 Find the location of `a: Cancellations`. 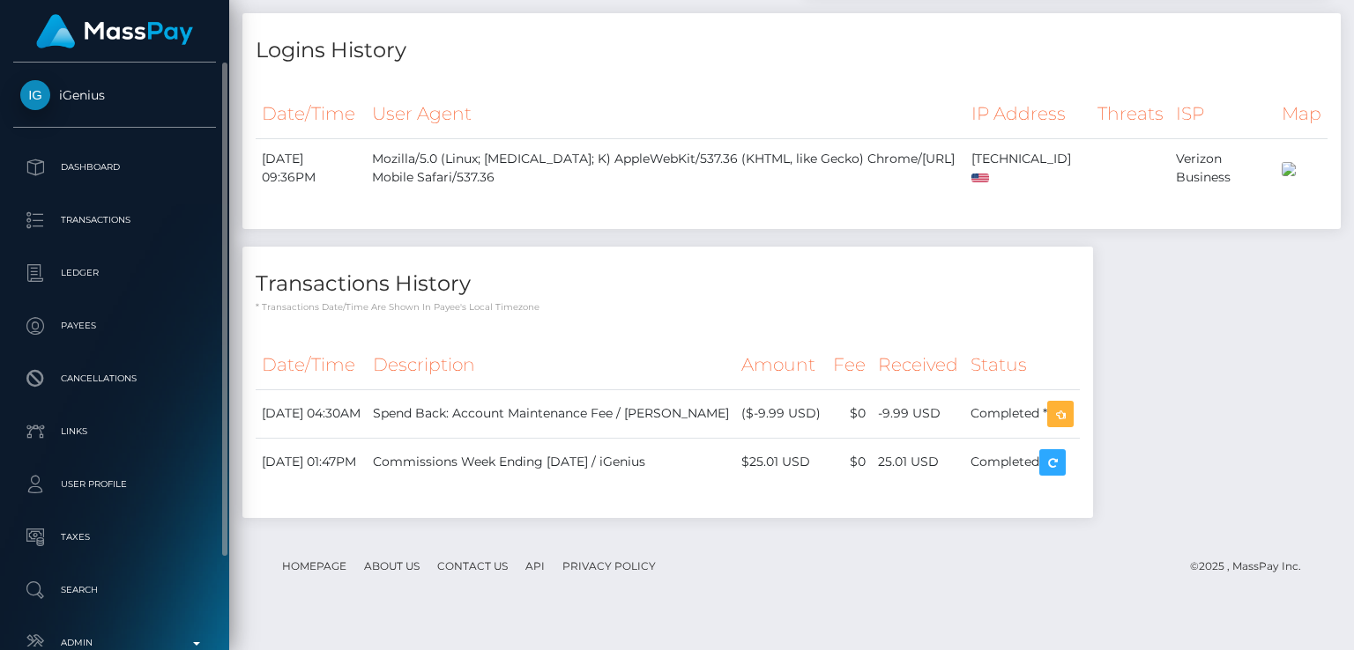

a: Cancellations is located at coordinates (115, 379).